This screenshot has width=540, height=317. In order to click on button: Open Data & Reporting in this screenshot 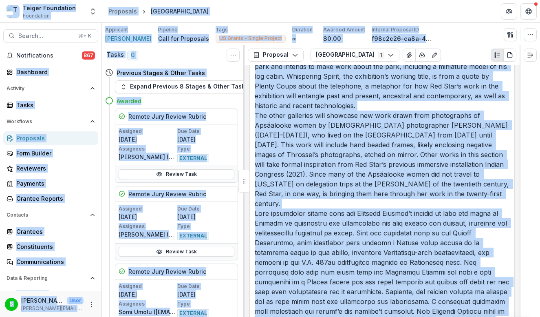, I will do `click(51, 278)`.